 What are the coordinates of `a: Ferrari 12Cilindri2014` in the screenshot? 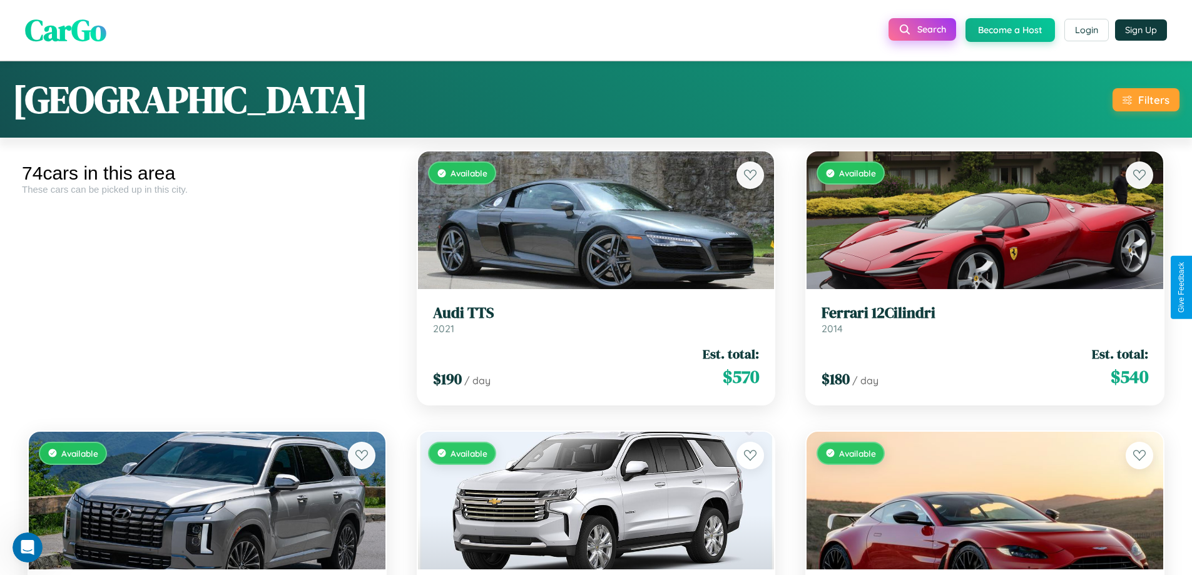 It's located at (985, 319).